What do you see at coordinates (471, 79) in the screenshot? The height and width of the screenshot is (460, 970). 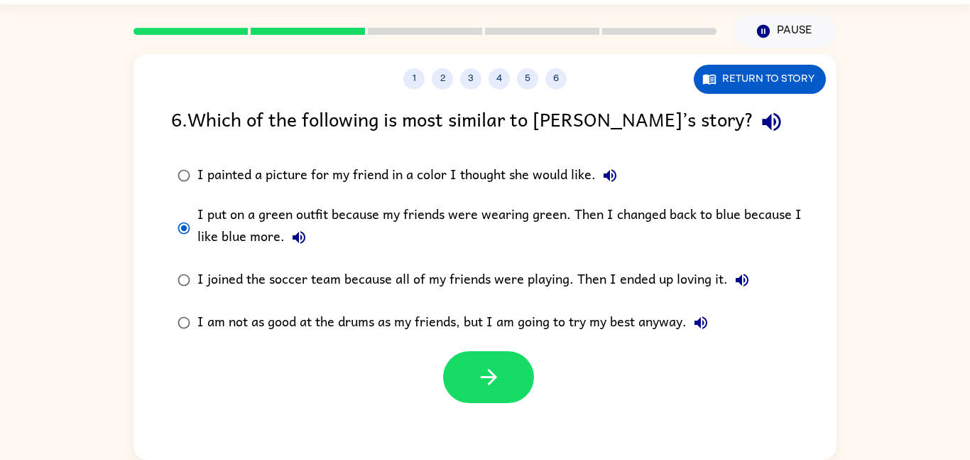 I see `button: 3` at bounding box center [471, 79].